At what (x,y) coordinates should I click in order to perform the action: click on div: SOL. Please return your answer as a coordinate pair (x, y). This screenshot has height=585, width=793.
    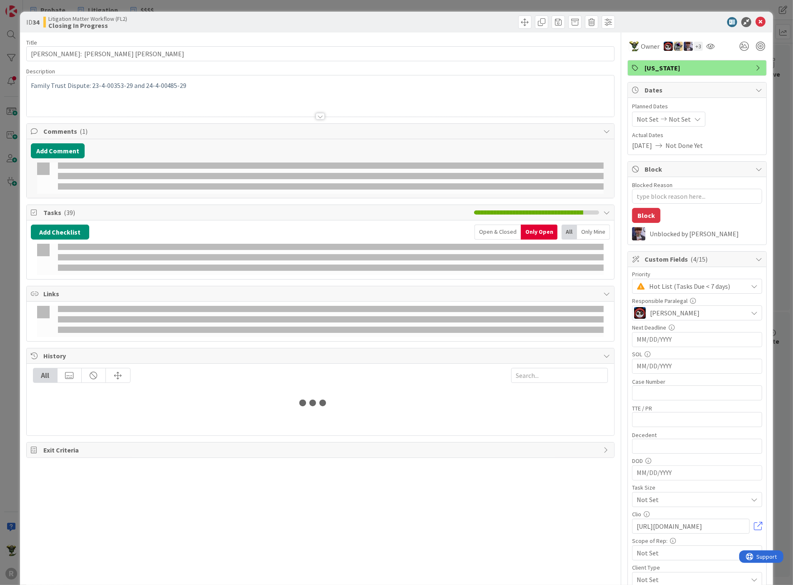
    Looking at the image, I should click on (697, 354).